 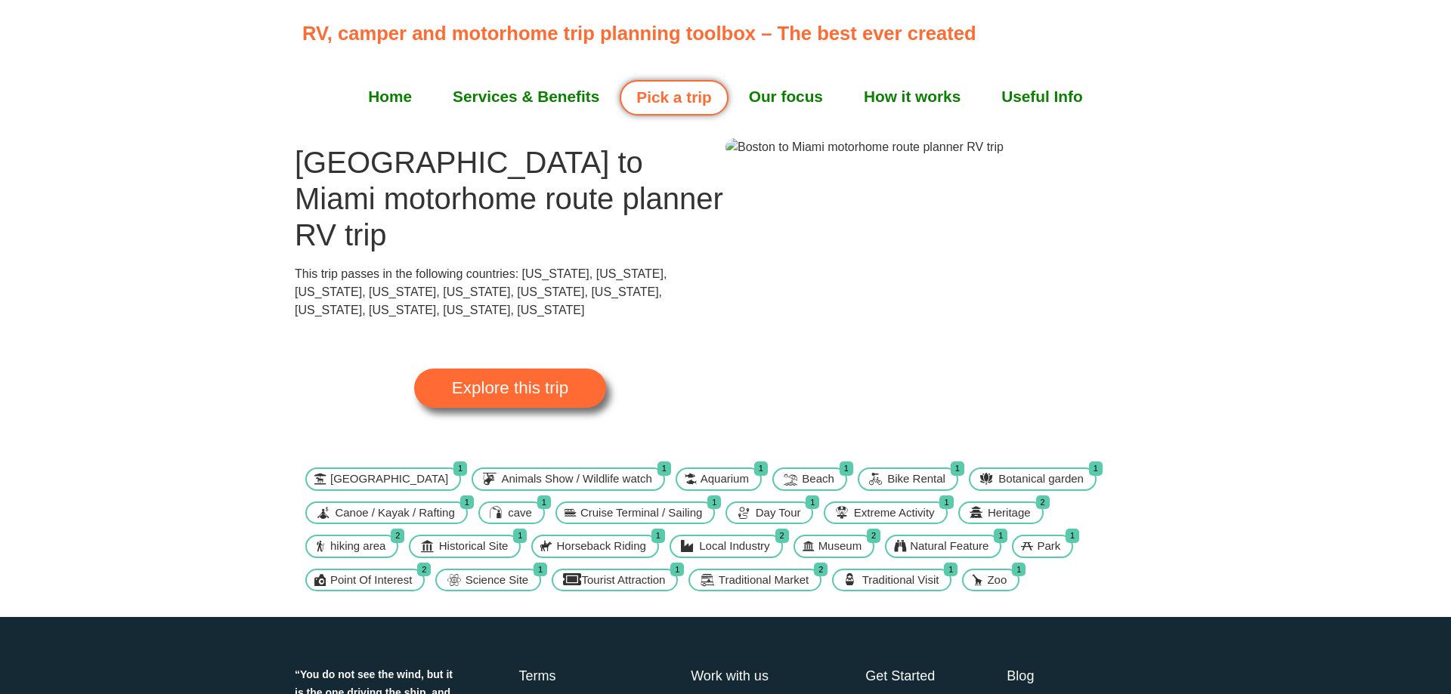 I want to click on p: RV, camper and motorhome trip planning toolbox – The best ever created, so click(x=729, y=33).